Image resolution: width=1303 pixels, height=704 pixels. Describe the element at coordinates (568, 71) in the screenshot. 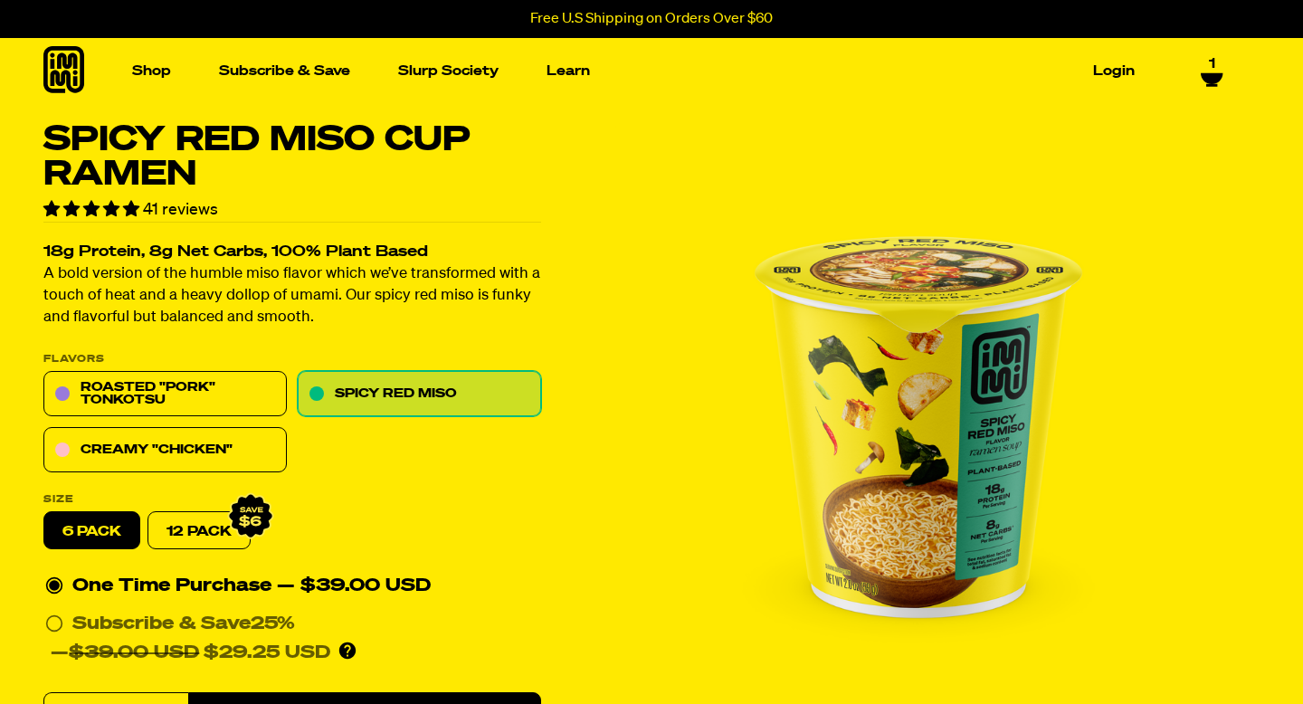

I see `a: Learn` at that location.